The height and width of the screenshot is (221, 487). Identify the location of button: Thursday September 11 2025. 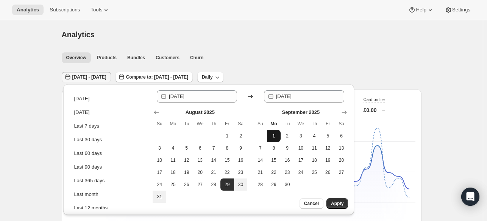
(315, 148).